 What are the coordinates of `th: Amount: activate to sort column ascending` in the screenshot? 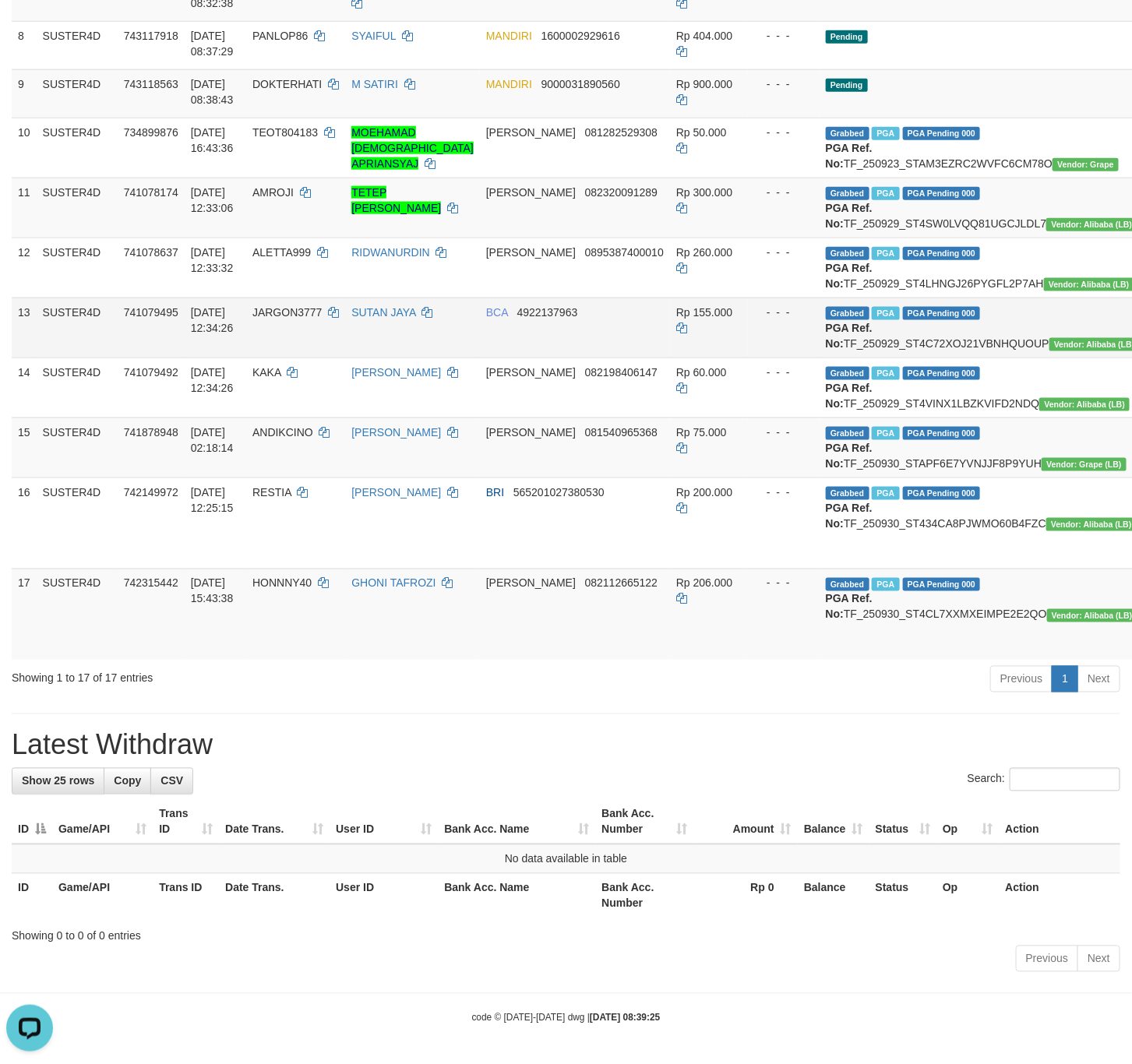 It's located at (745, 822).